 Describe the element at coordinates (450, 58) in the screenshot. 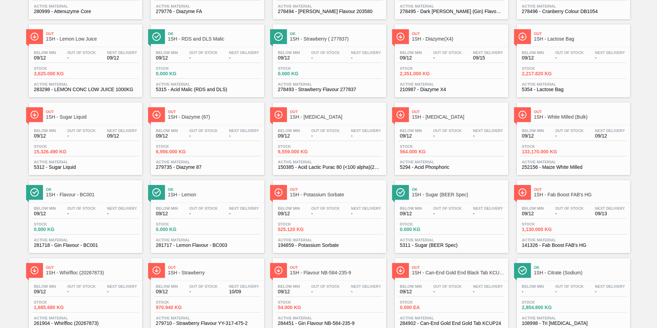

I see `a: ÍconeOut1SH - Diazyme(X4)Below Min09/12Out Of Stock-Next Delivery09/15Stock2,351.000 KGActive Mat...` at that location.